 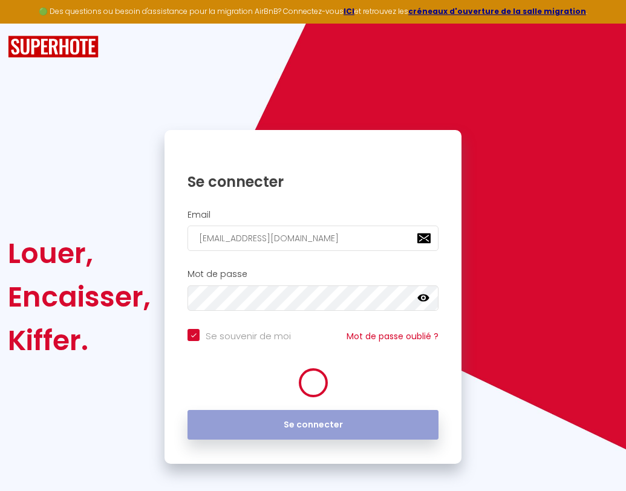 What do you see at coordinates (349, 11) in the screenshot?
I see `strong: ICI` at bounding box center [349, 11].